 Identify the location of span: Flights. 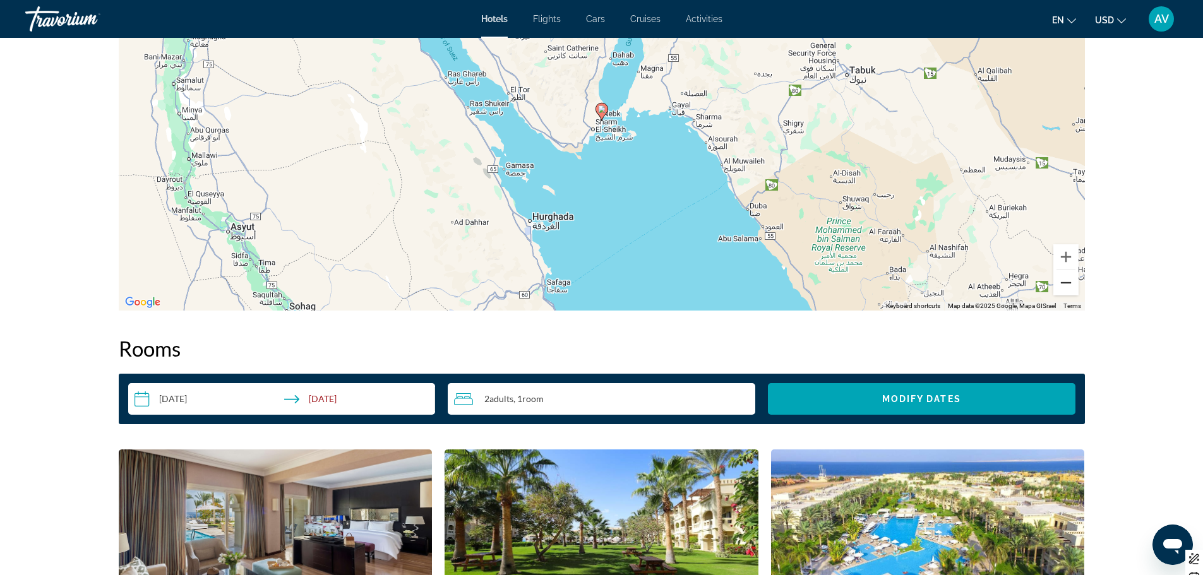
(547, 19).